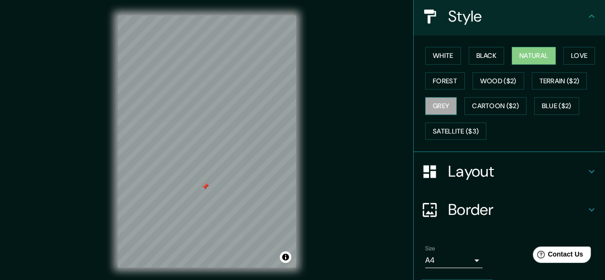  What do you see at coordinates (286, 257) in the screenshot?
I see `button: Toggle attribution` at bounding box center [286, 257].